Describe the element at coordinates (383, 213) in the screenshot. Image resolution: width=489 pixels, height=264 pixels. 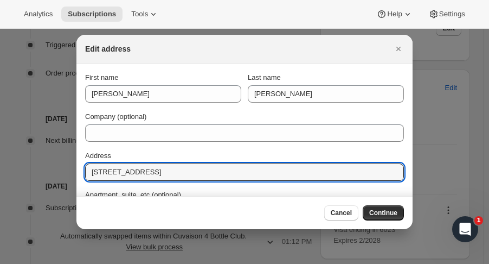
I see `span: Continue` at that location.